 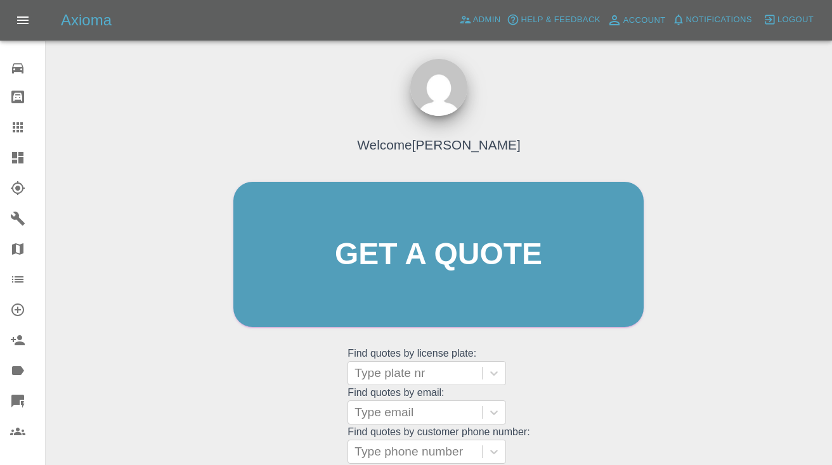 I want to click on button: Notifications, so click(x=712, y=20).